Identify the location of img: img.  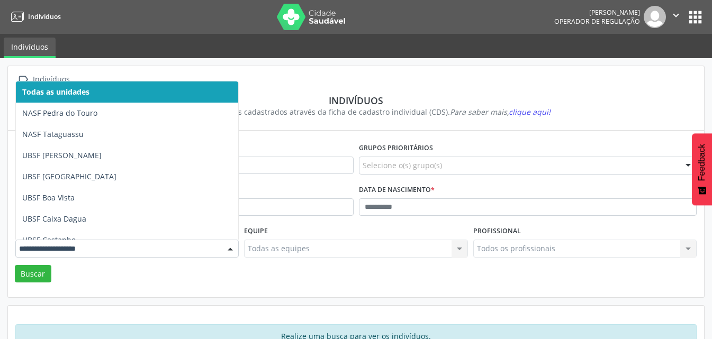
(655, 17).